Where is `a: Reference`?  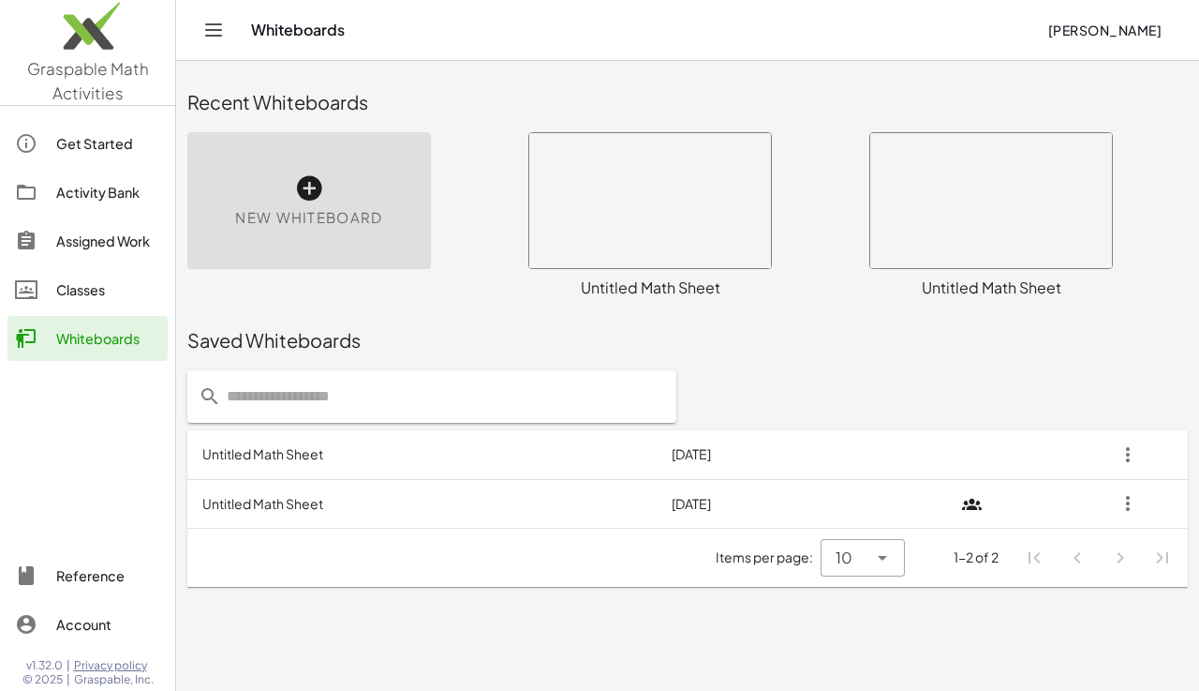
a: Reference is located at coordinates (87, 575).